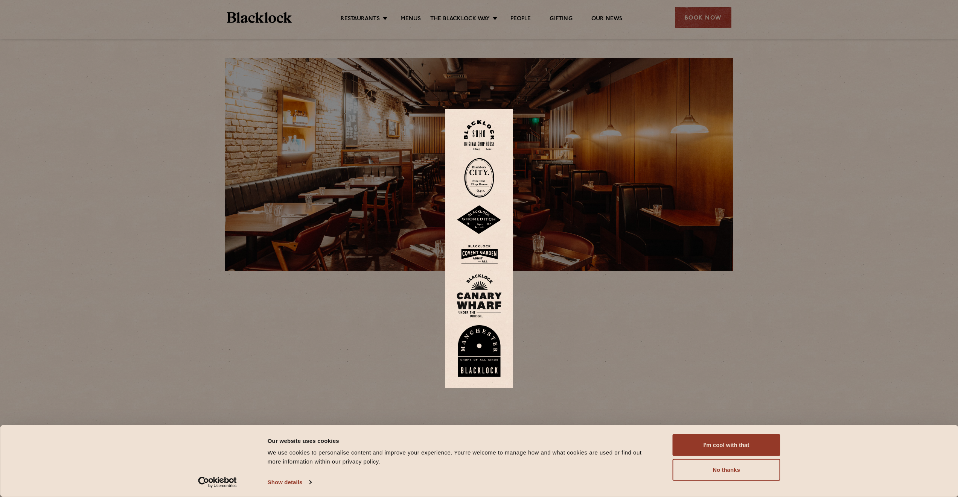  Describe the element at coordinates (461, 458) in the screenshot. I see `div: We use cookies to personalise content and improve your experience. You're welcome to manage how a...` at that location.